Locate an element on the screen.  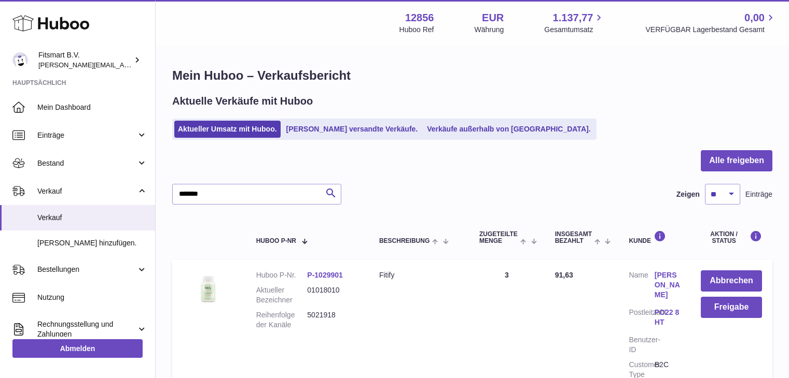
a: PO22 8HT is located at coordinates (667, 318).